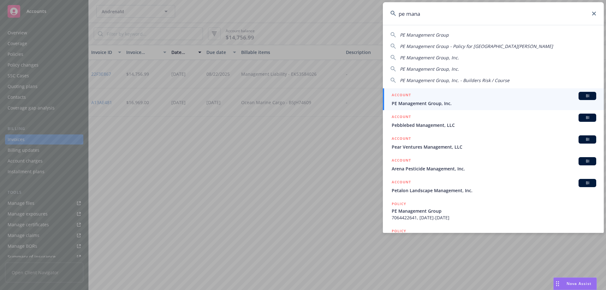 This screenshot has width=606, height=290. I want to click on a: ACCOUNTBIPetalon Landscape Management, Inc., so click(493, 186).